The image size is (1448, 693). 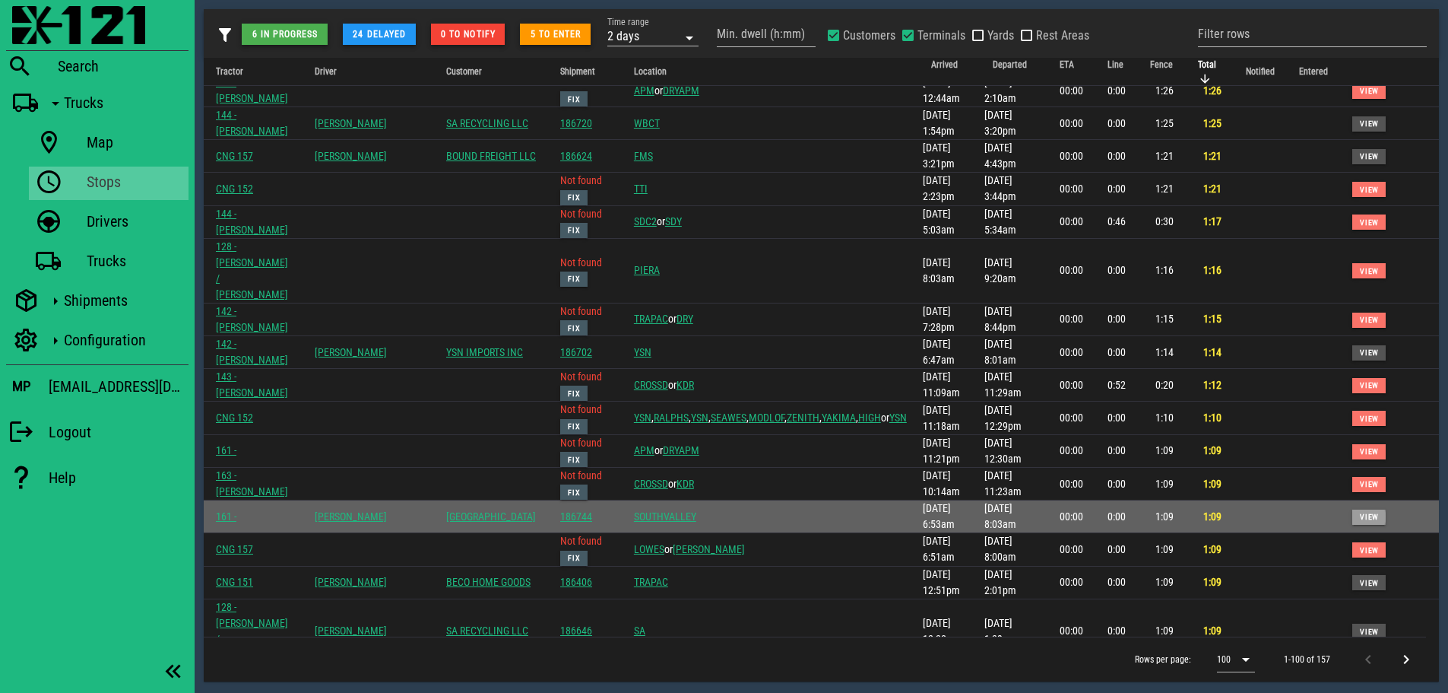 I want to click on a: 186744, so click(x=576, y=516).